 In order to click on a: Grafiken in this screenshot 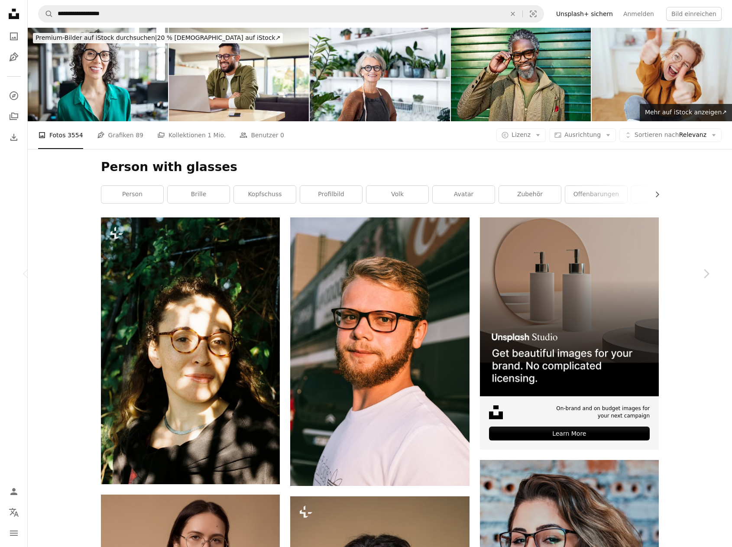, I will do `click(14, 57)`.